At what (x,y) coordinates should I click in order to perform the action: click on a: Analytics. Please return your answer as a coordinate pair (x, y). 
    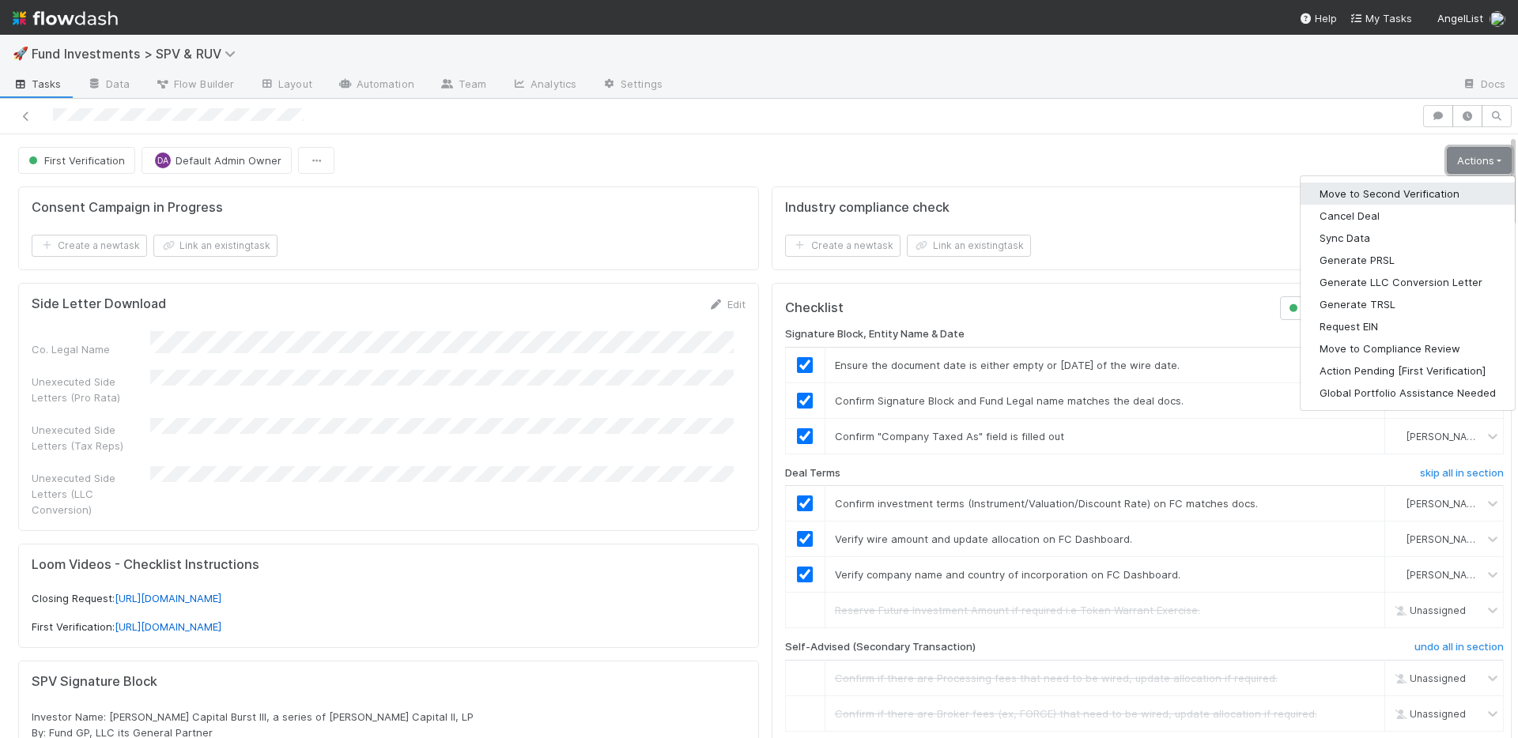
    Looking at the image, I should click on (544, 85).